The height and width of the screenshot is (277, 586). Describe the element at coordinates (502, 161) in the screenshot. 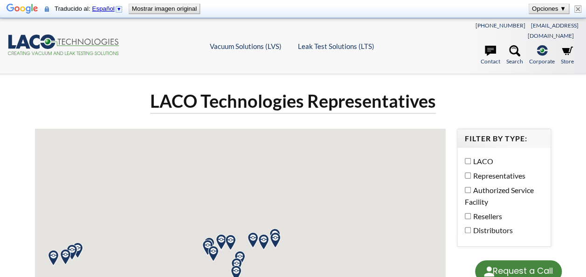

I see `label: LACO` at that location.